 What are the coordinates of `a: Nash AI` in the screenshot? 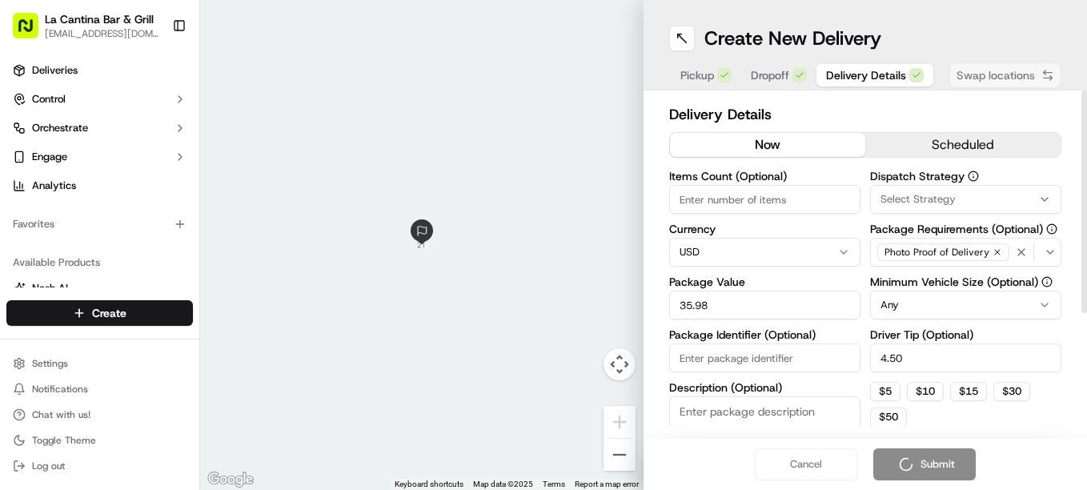 It's located at (99, 288).